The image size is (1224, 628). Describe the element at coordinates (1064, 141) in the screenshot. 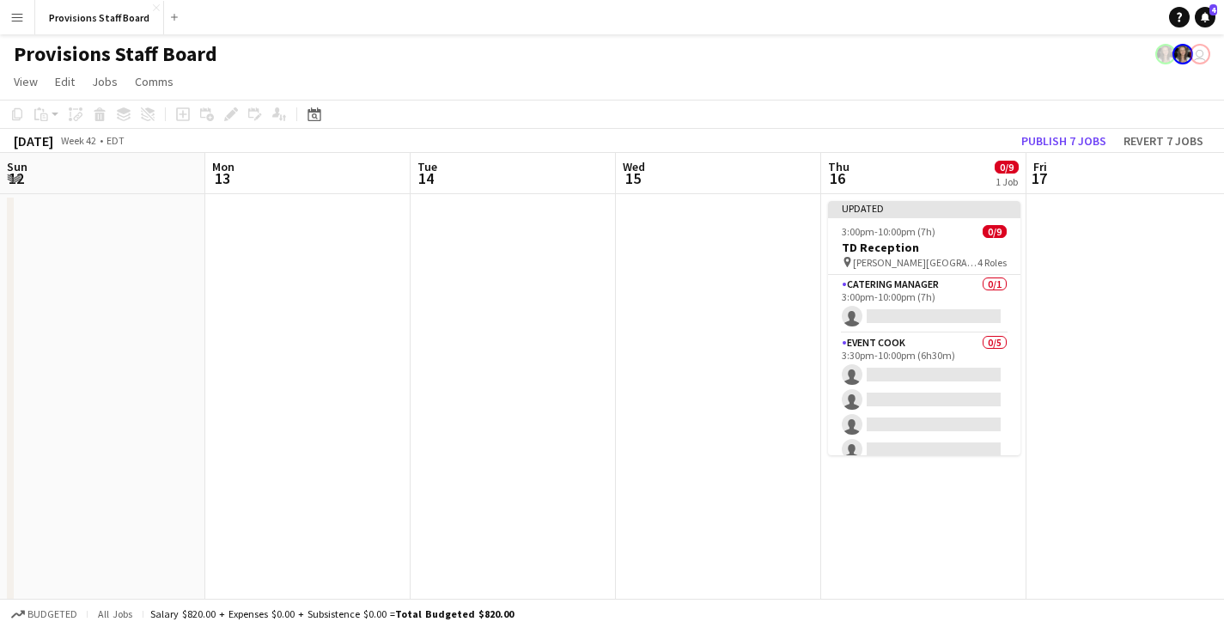

I see `button: Publish 7 jobs` at that location.